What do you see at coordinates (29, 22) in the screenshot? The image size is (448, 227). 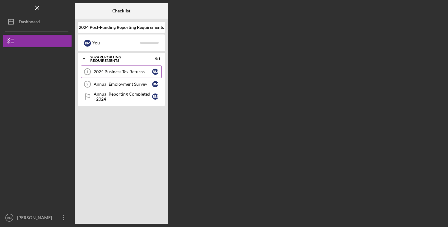 I see `div: Dashboard` at bounding box center [29, 22].